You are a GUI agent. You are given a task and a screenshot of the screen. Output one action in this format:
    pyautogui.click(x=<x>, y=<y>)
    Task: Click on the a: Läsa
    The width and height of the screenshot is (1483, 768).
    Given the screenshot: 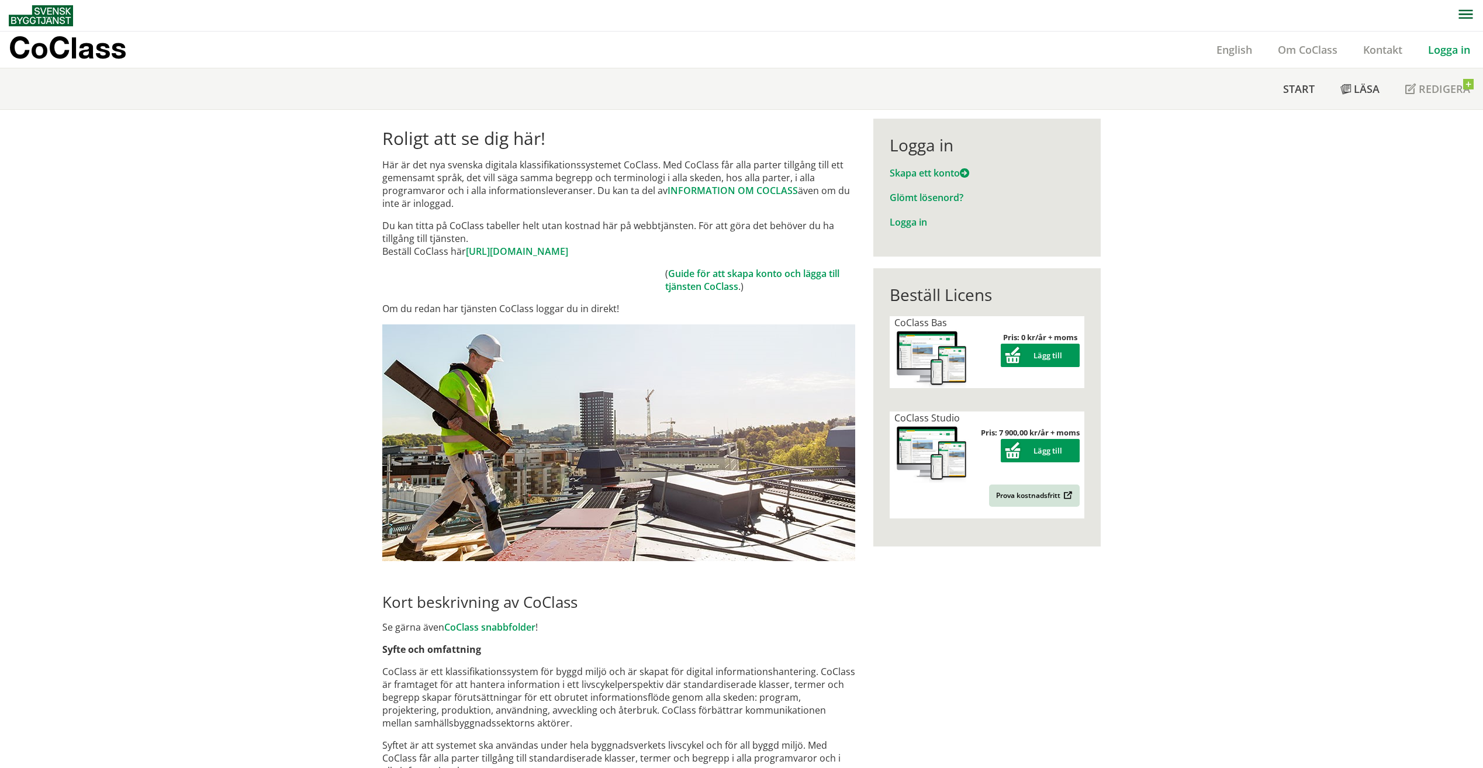 What is the action you would take?
    pyautogui.click(x=1360, y=89)
    